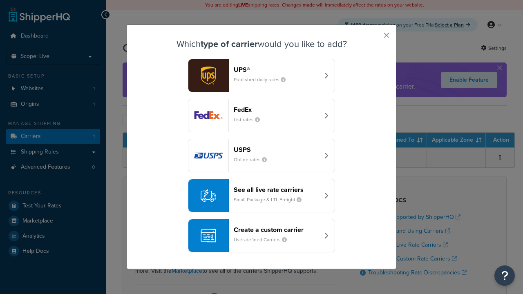 This screenshot has width=523, height=294. What do you see at coordinates (208, 156) in the screenshot?
I see `img: usps logo` at bounding box center [208, 156].